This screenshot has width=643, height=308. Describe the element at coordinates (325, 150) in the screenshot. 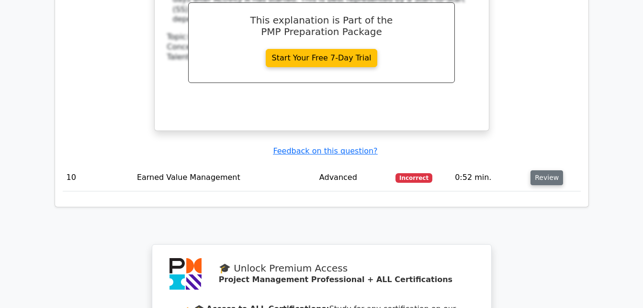

I see `a: Feedback on this question?` at that location.